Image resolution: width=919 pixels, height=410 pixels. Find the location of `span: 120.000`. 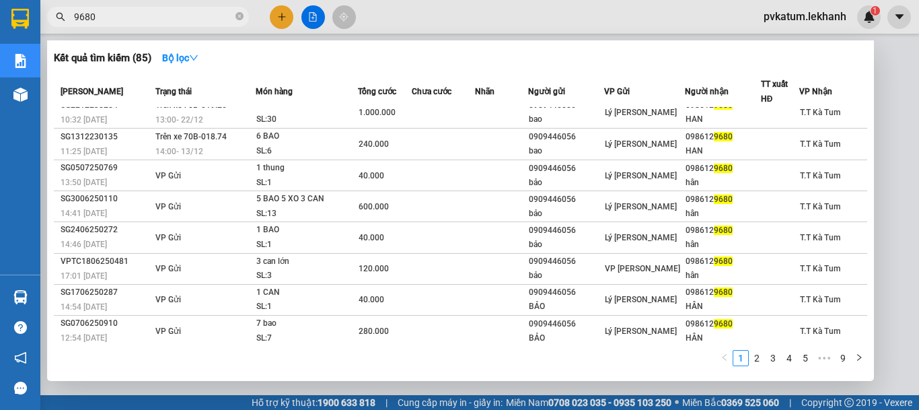

span: 120.000 is located at coordinates (373, 268).